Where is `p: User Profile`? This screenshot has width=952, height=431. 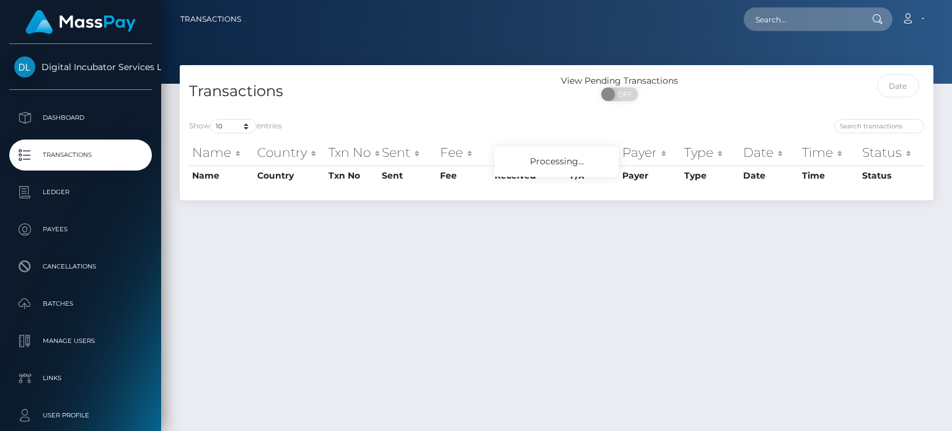
p: User Profile is located at coordinates (81, 415).